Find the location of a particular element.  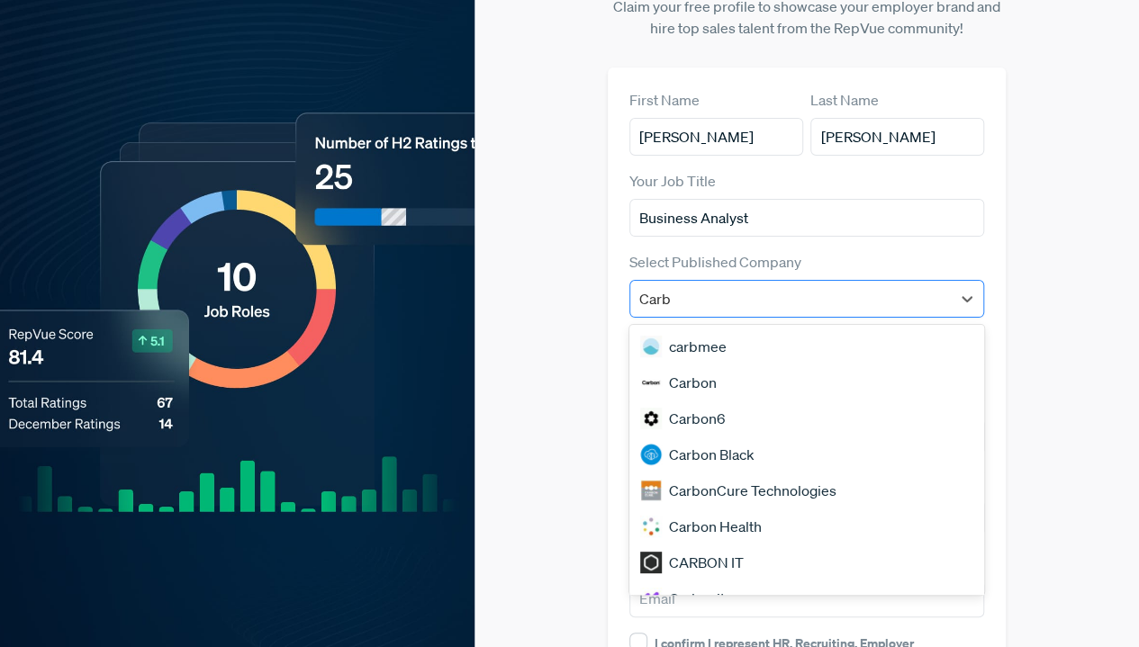

div: CarbonCure Technologies is located at coordinates (806, 491).